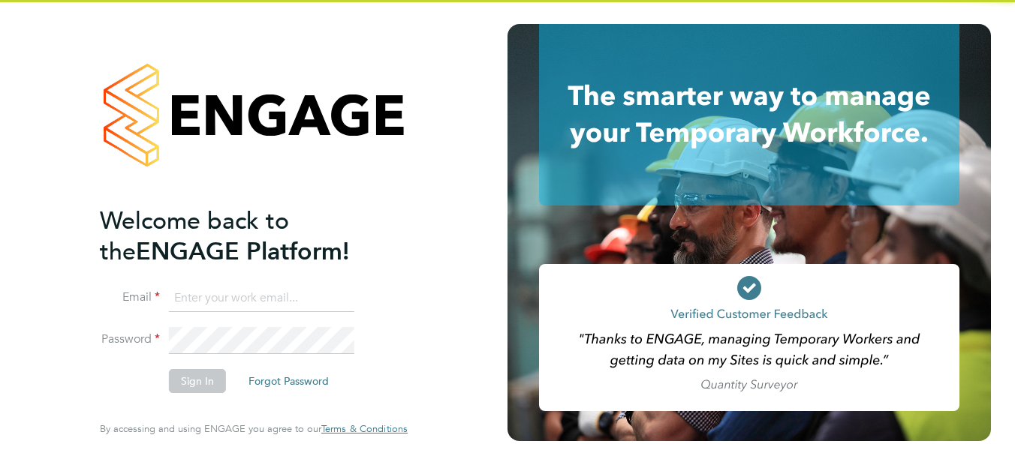  Describe the element at coordinates (194, 236) in the screenshot. I see `span: Welcome back to the` at that location.